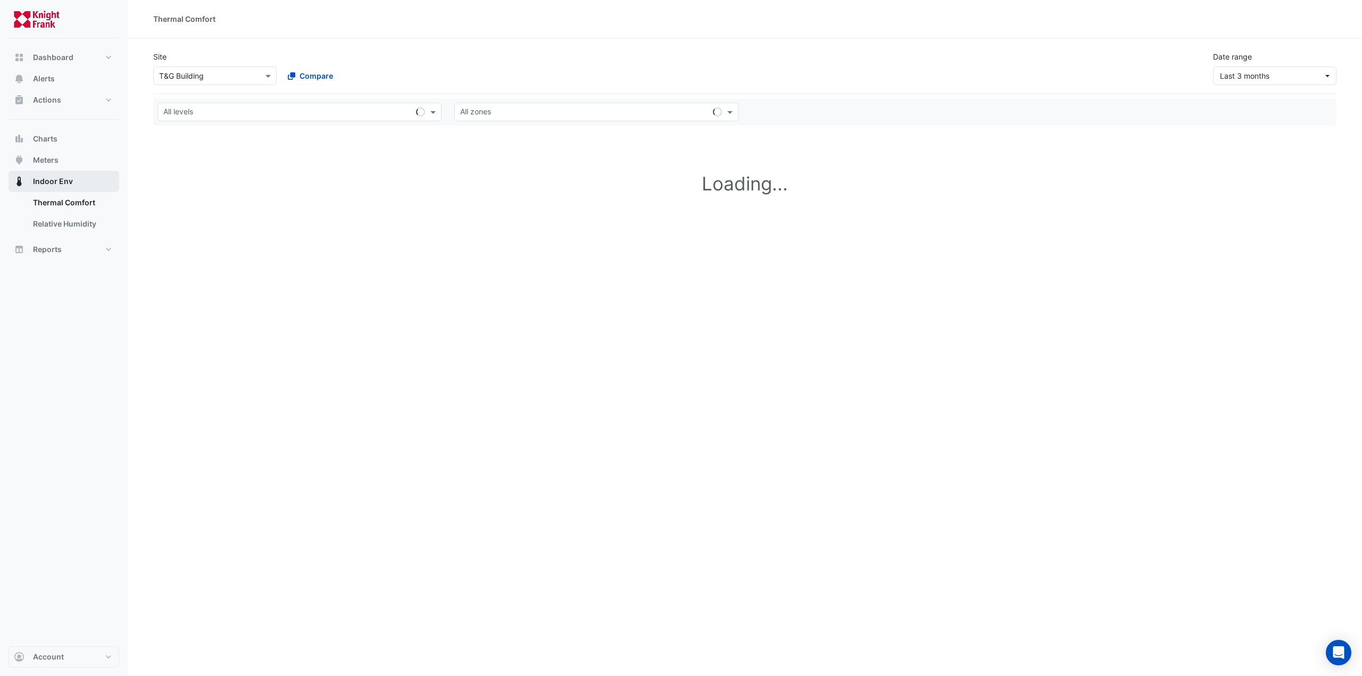 The height and width of the screenshot is (676, 1362). Describe the element at coordinates (64, 139) in the screenshot. I see `button: Charts` at that location.